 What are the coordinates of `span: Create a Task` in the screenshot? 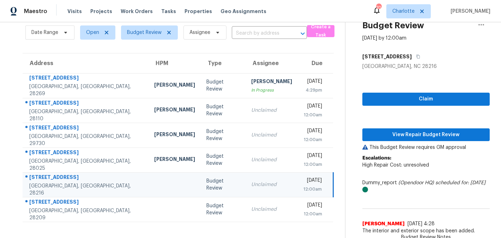 It's located at (321, 31).